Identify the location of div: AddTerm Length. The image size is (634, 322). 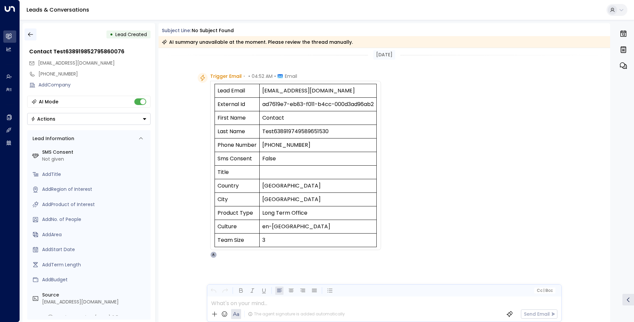
(95, 265).